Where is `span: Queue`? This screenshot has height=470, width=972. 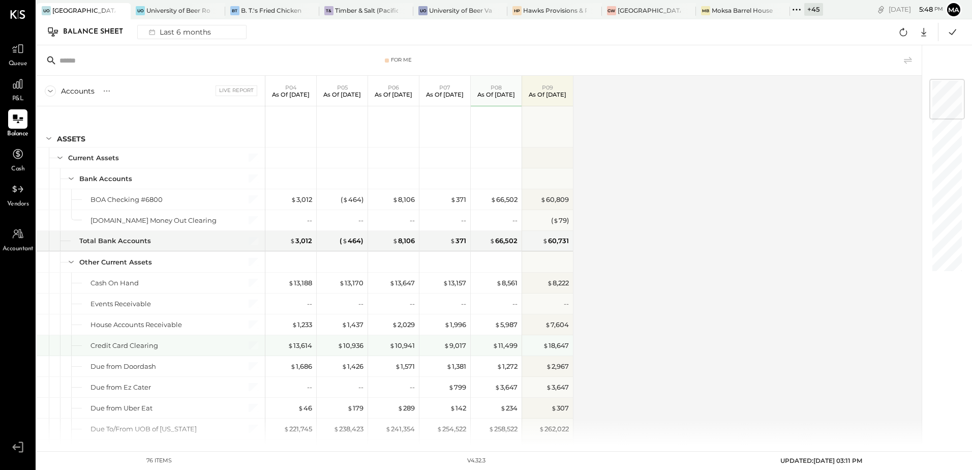 span: Queue is located at coordinates (18, 64).